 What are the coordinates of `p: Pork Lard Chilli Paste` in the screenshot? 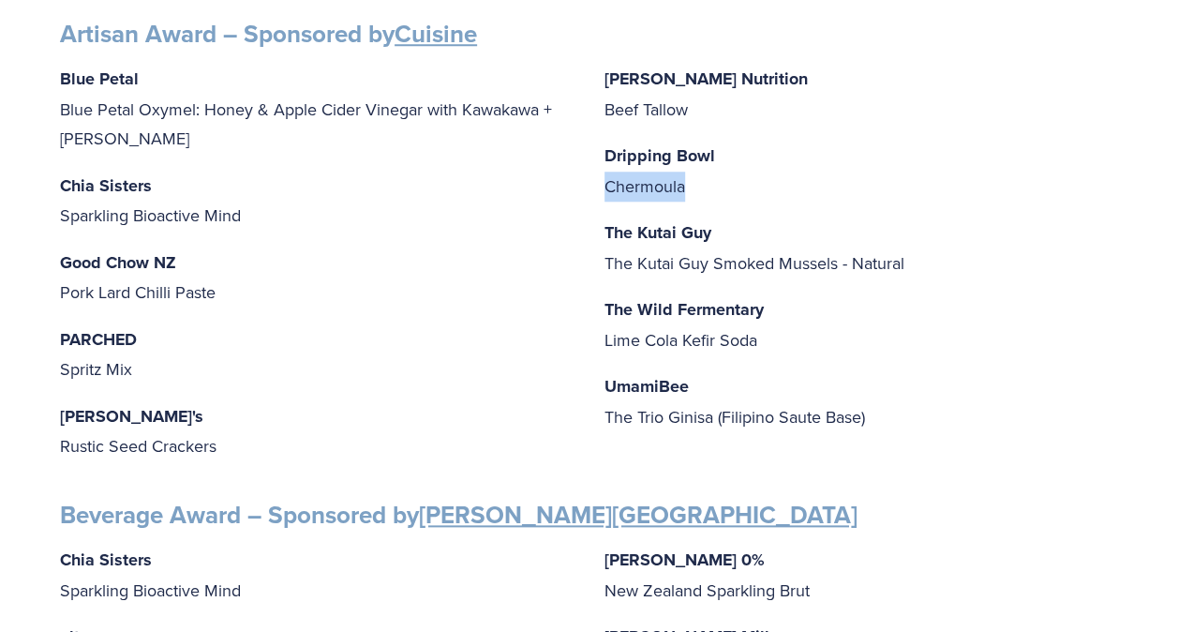 It's located at (317, 277).